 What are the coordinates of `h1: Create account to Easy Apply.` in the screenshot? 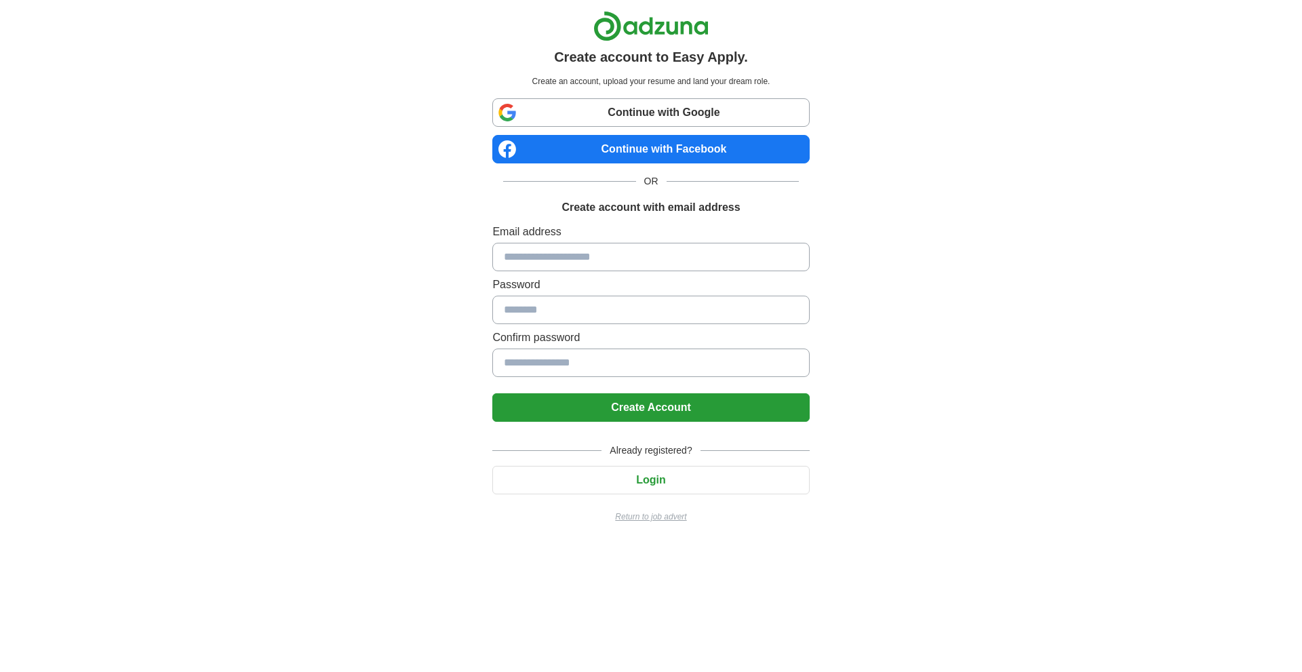 It's located at (651, 57).